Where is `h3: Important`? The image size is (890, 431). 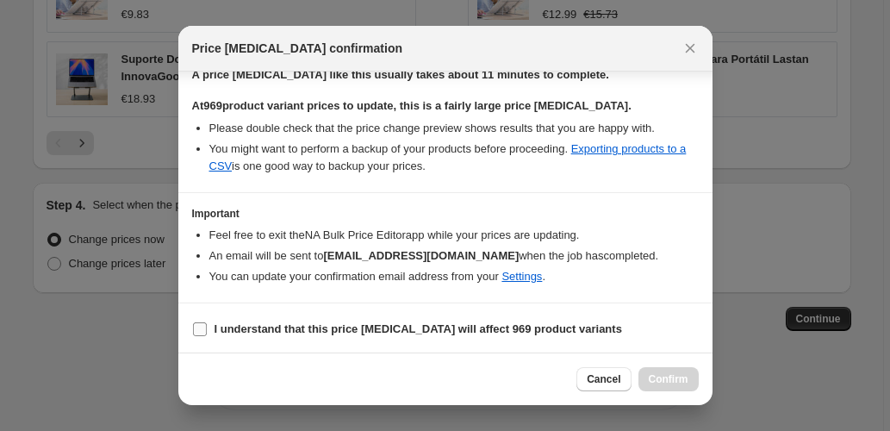
h3: Important is located at coordinates (445, 214).